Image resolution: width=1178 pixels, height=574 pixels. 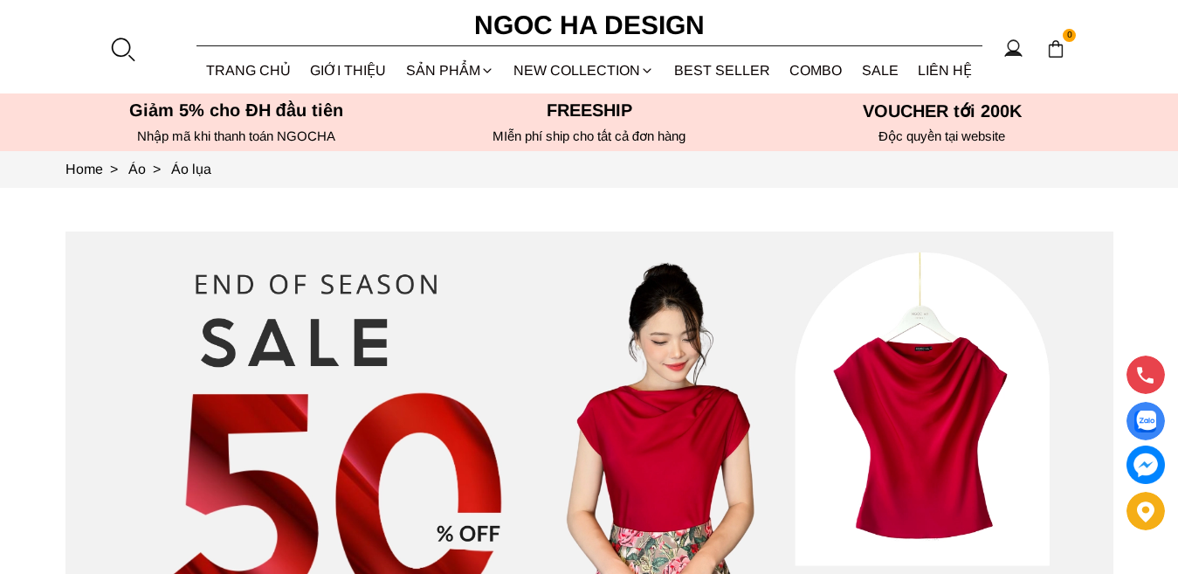 I want to click on a: Ngoc Ha Design, so click(x=589, y=25).